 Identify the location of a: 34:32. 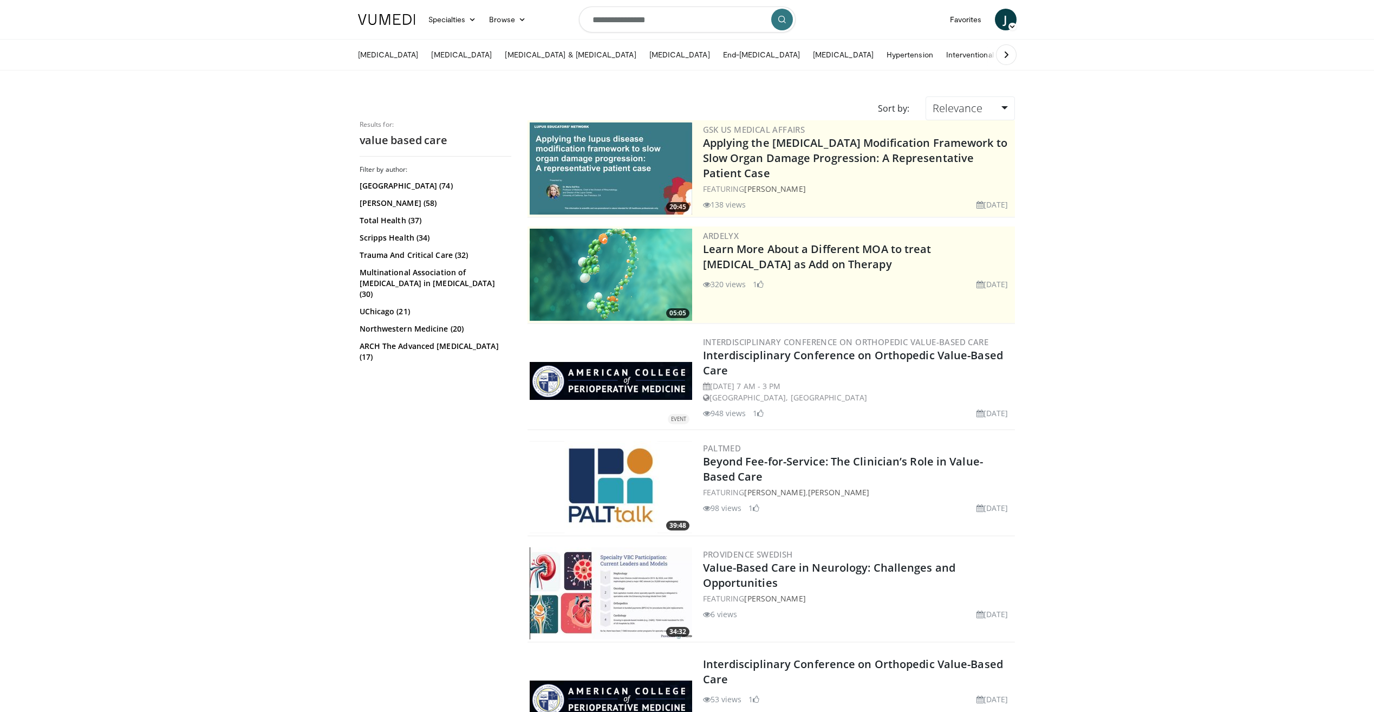
(611, 593).